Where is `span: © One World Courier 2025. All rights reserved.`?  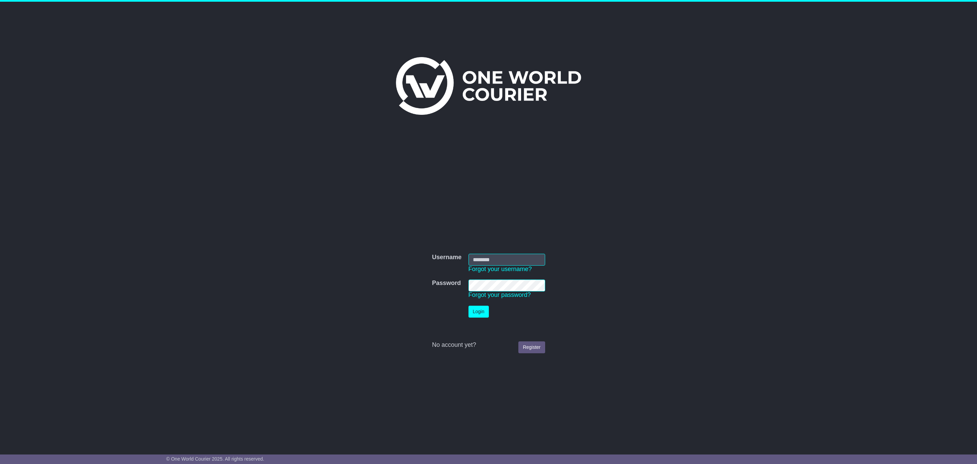 span: © One World Courier 2025. All rights reserved. is located at coordinates (215, 458).